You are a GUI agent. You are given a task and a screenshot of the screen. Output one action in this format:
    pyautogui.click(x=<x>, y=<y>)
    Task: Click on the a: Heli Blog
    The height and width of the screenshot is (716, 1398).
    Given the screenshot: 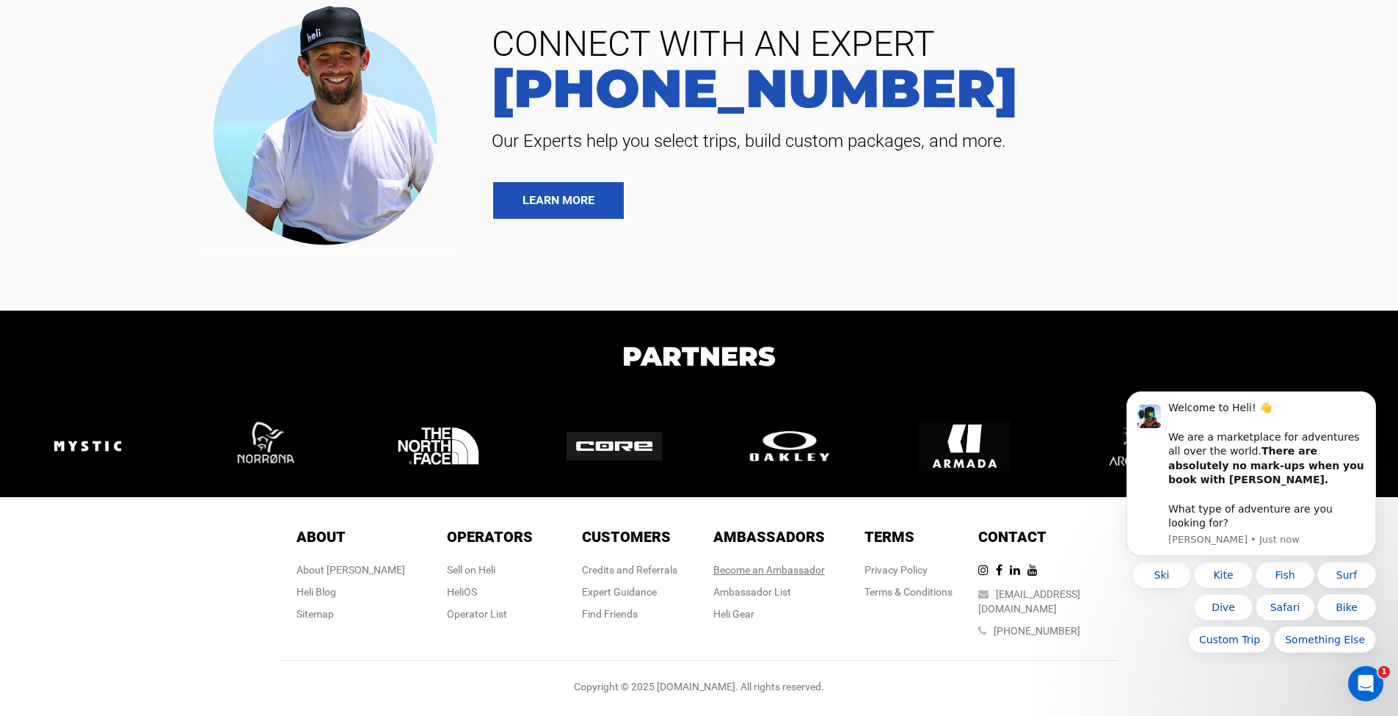 What is the action you would take?
    pyautogui.click(x=316, y=592)
    